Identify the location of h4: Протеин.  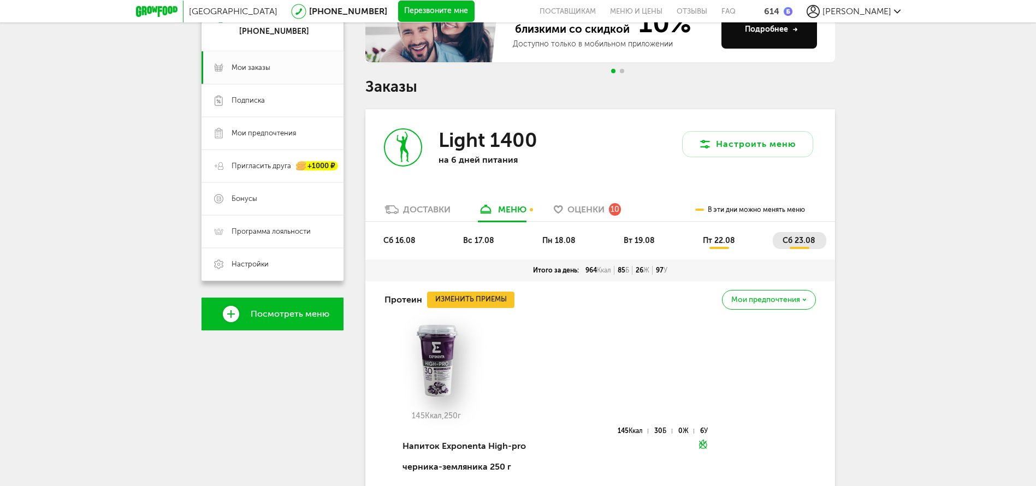
(403, 300).